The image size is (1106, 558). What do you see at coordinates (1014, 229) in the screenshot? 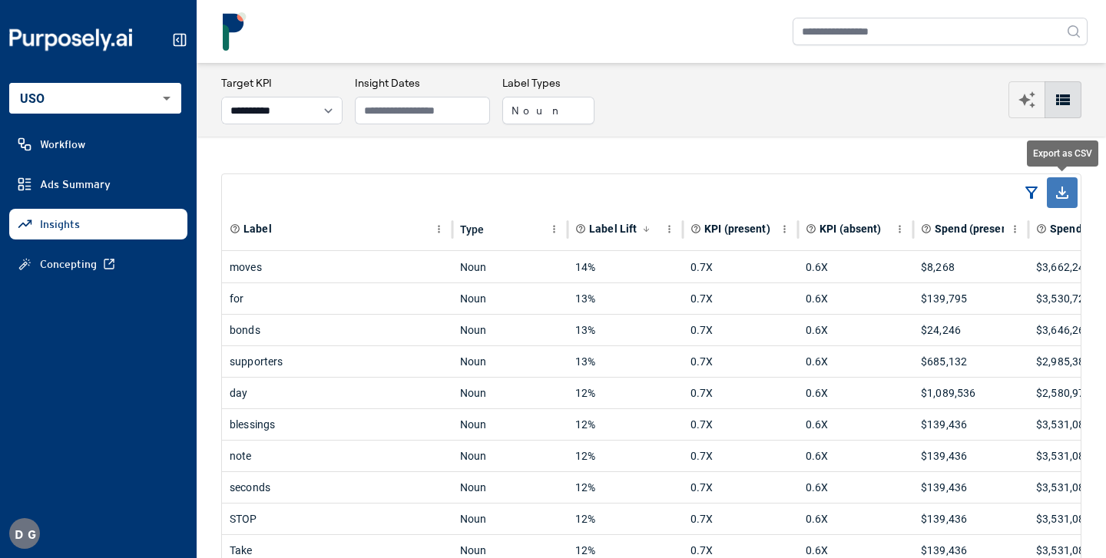
I see `button: Spend (present) column menu` at bounding box center [1014, 229].